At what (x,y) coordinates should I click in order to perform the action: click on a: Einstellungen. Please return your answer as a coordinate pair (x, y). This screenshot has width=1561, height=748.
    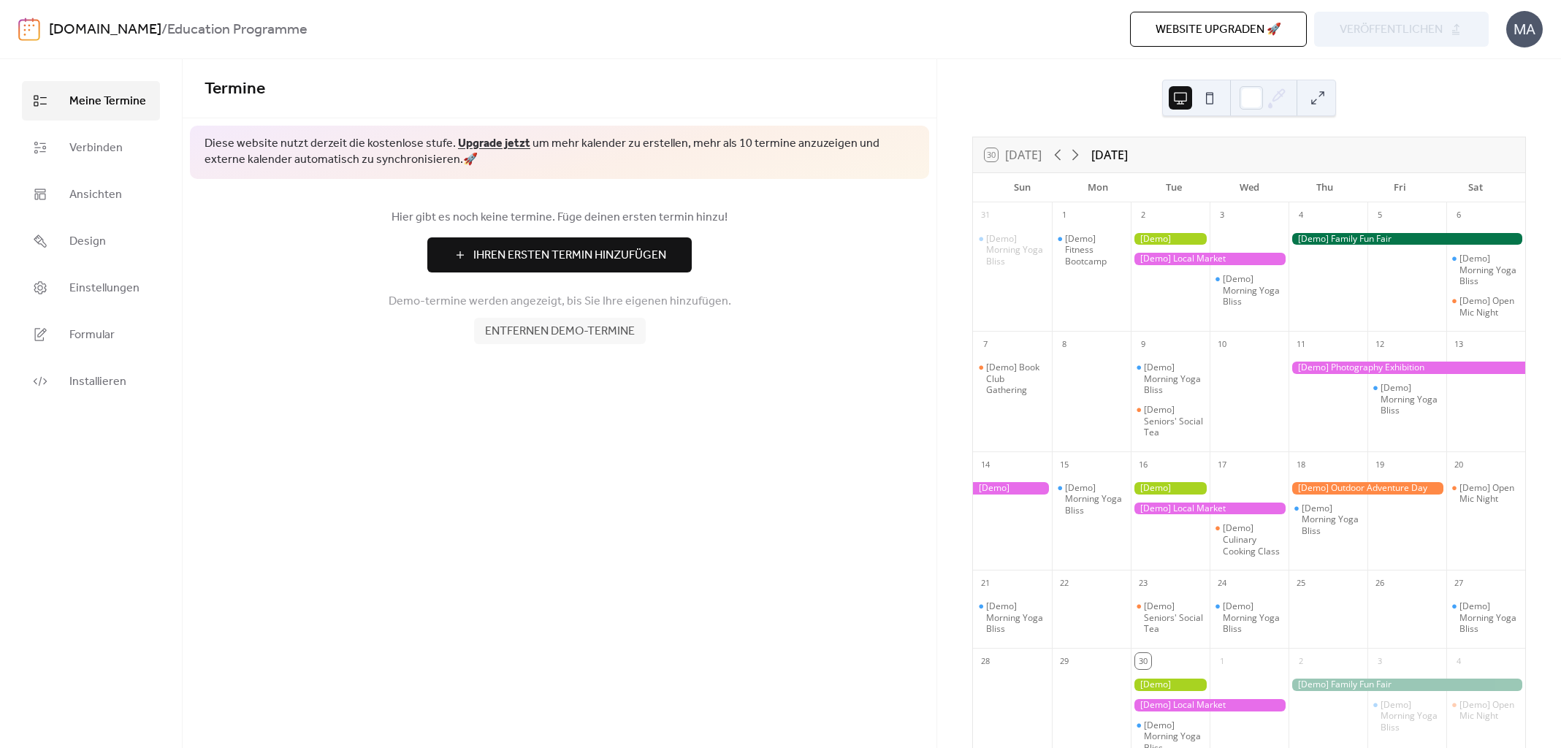
    Looking at the image, I should click on (91, 288).